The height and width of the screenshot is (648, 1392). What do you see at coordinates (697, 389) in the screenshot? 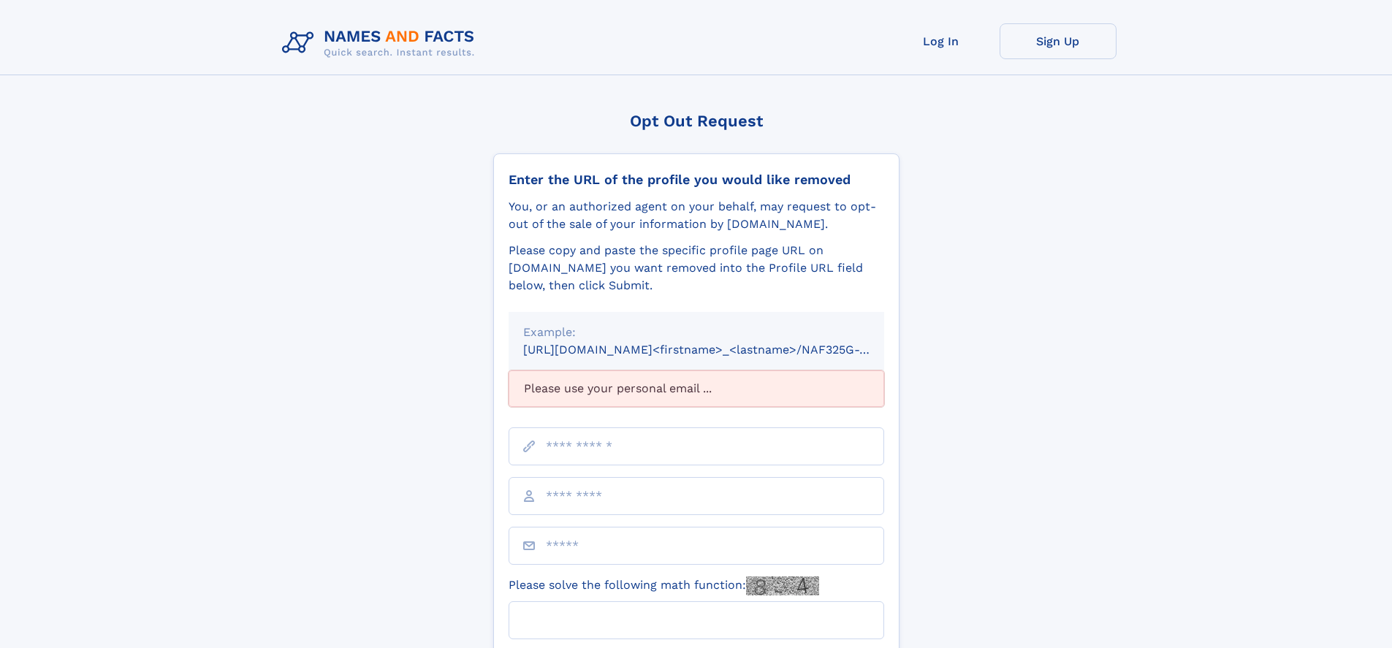
I see `div: Please use your personal email ...` at bounding box center [697, 389].